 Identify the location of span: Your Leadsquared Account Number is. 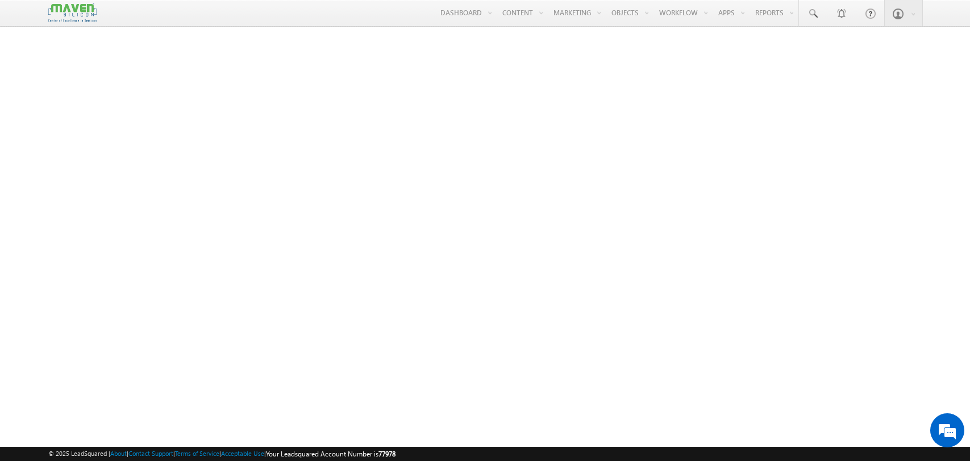
(331, 453).